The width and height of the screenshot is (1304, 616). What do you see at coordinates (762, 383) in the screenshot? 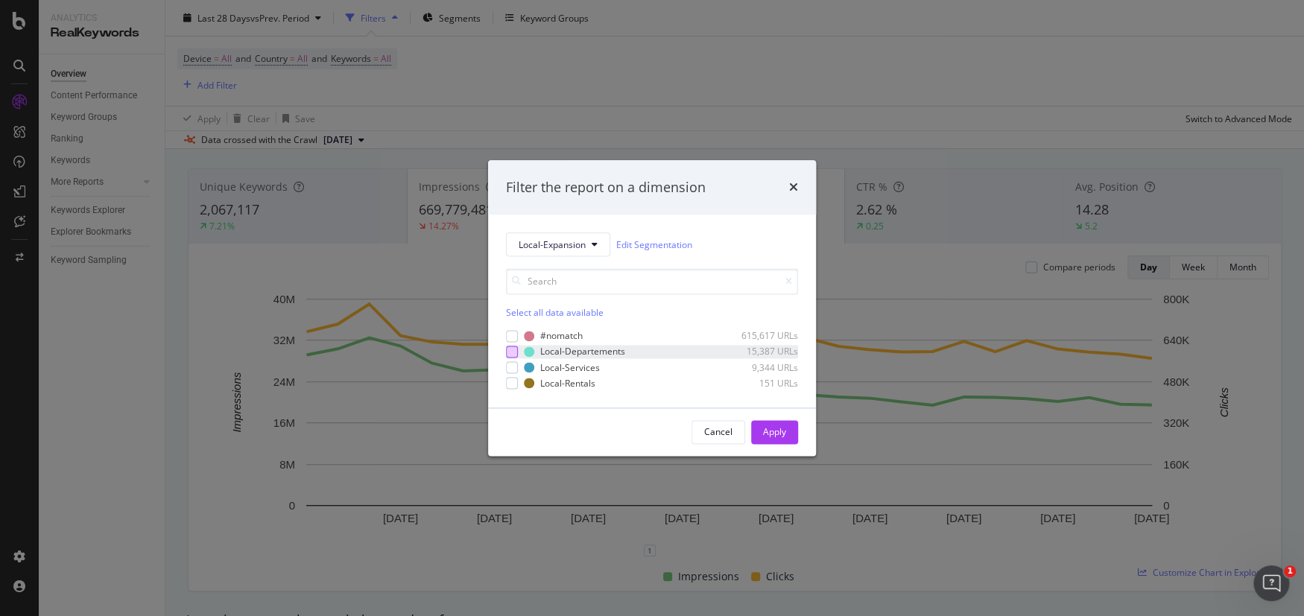
I see `div: 151 URLs` at bounding box center [762, 383].